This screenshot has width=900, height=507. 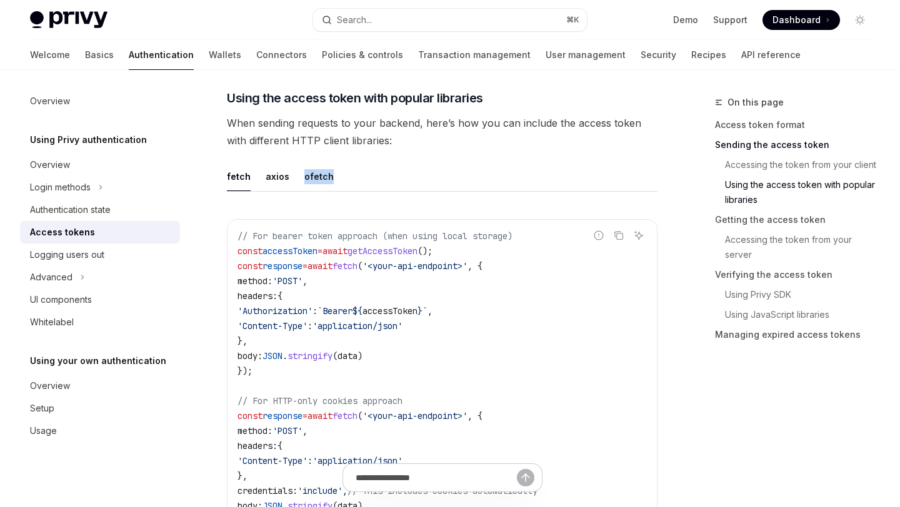 What do you see at coordinates (449, 20) in the screenshot?
I see `button: Open search` at bounding box center [449, 20].